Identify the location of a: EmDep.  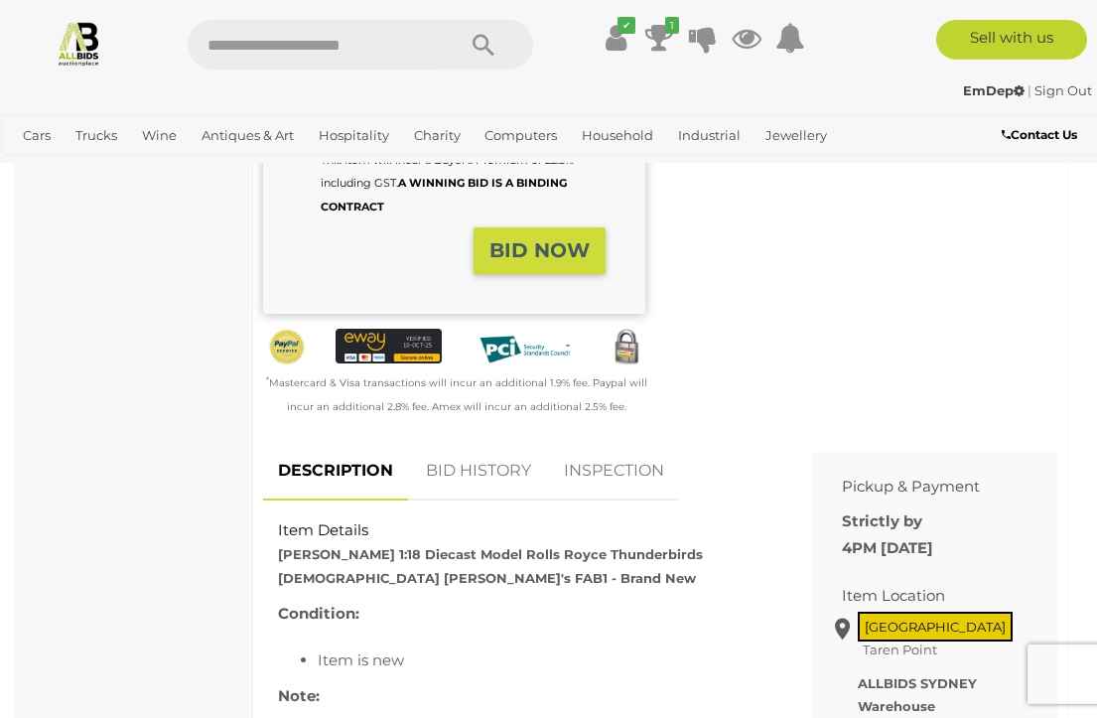
(995, 90).